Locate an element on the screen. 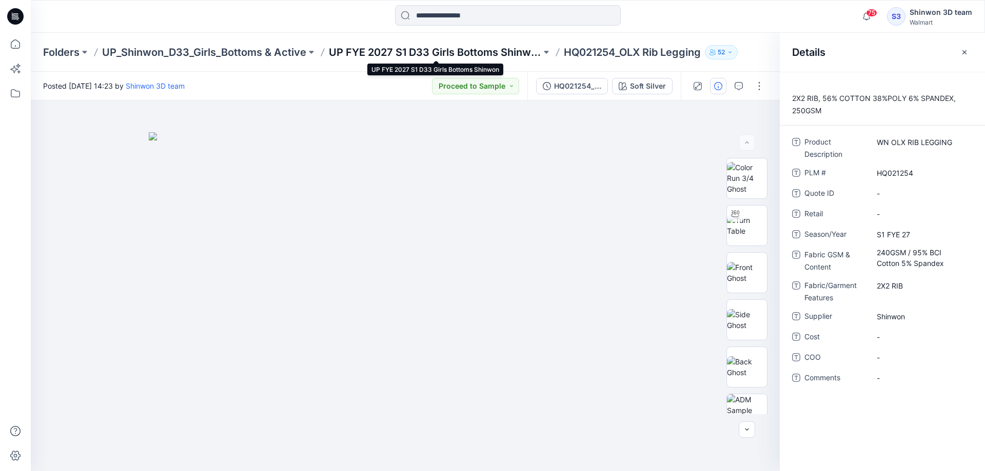  span: Cost is located at coordinates (835, 338).